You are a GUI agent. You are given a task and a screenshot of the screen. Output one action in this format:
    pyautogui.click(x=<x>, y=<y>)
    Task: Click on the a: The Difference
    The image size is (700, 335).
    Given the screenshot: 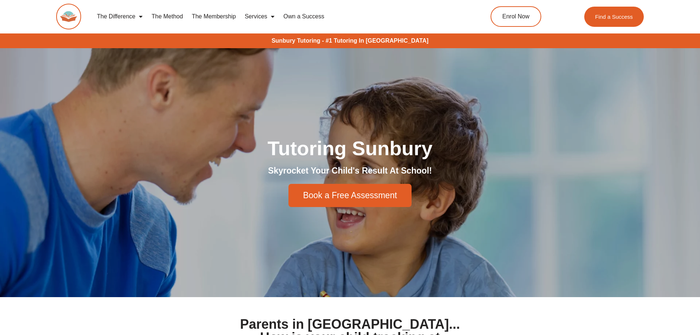 What is the action you would take?
    pyautogui.click(x=120, y=17)
    